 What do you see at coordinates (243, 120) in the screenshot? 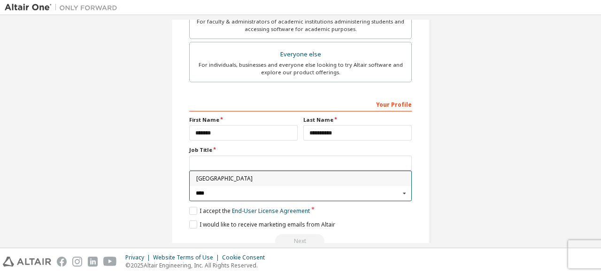
I see `label: First Name` at bounding box center [243, 120].